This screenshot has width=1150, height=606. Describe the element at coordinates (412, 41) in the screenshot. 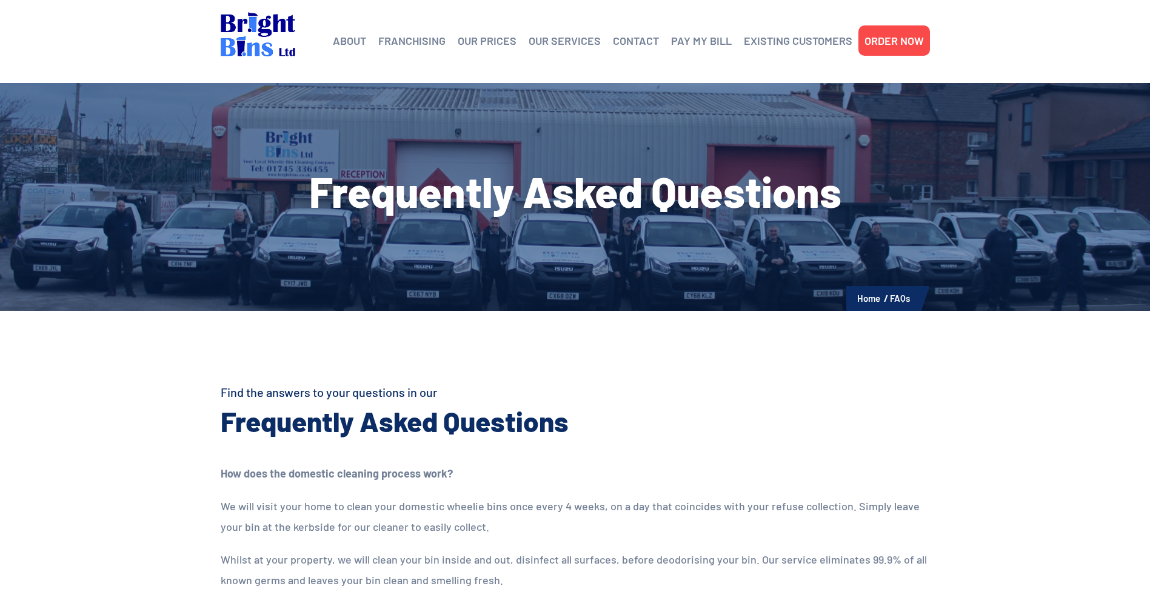

I see `a: FRANCHISING` at that location.